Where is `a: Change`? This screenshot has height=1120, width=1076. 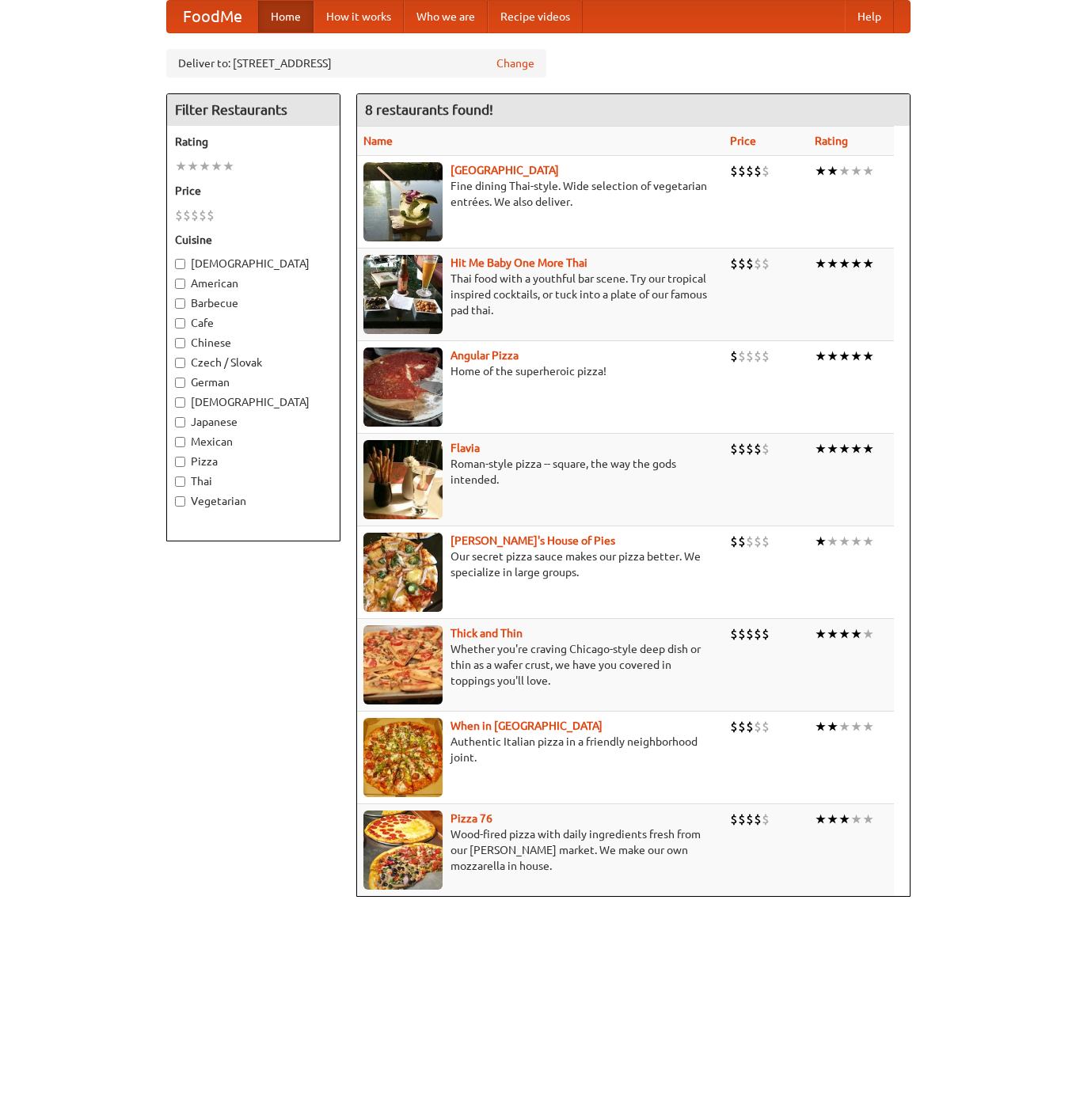 a: Change is located at coordinates (515, 64).